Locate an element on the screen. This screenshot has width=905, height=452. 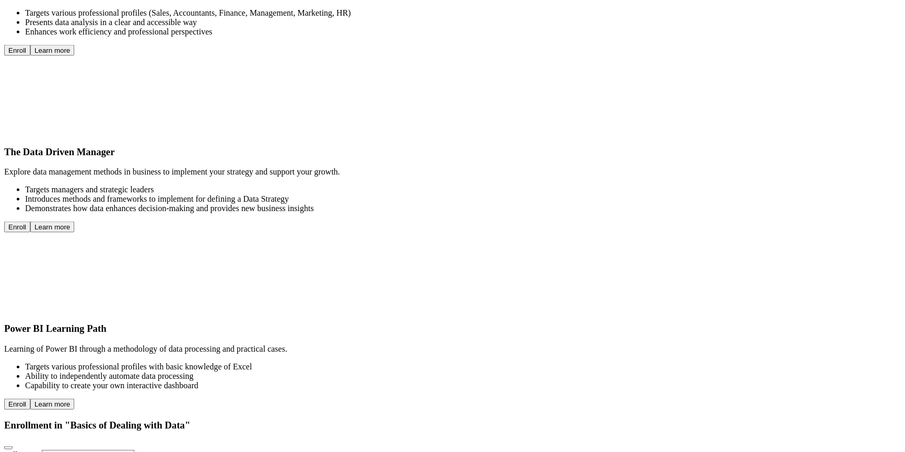
li: Presents data analysis in a clear and accessible way is located at coordinates (463, 22).